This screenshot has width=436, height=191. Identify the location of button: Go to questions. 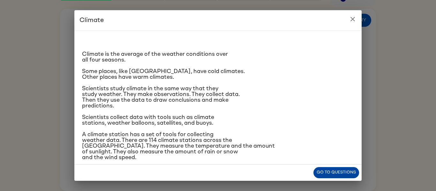
(336, 173).